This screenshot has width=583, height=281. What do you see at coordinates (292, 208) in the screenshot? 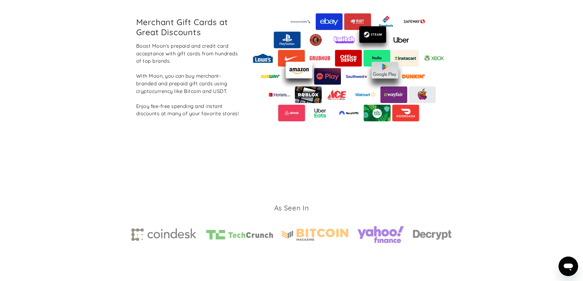
I see `h3: As Seen In` at bounding box center [292, 208].